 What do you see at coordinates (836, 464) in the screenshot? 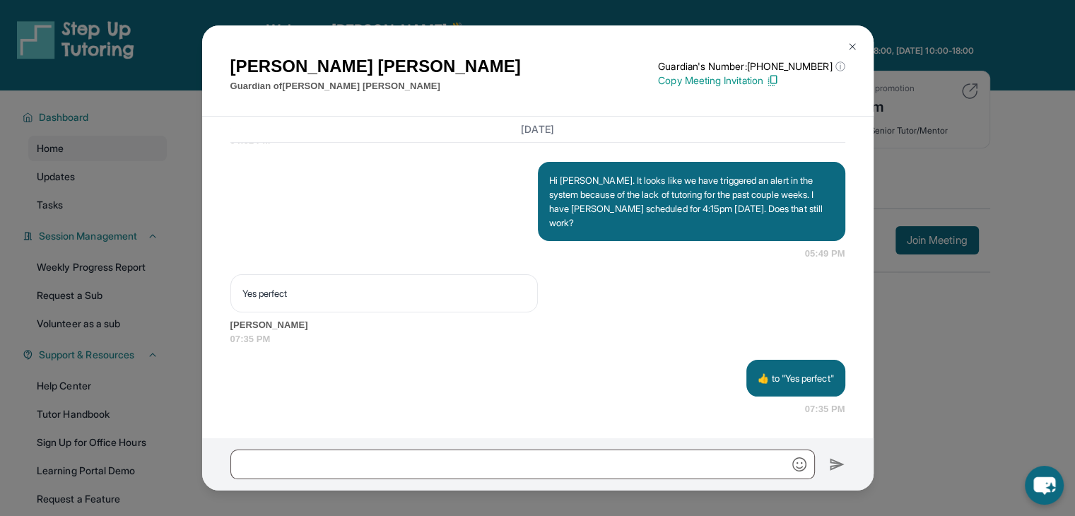
I see `img: Send icon` at bounding box center [836, 464].